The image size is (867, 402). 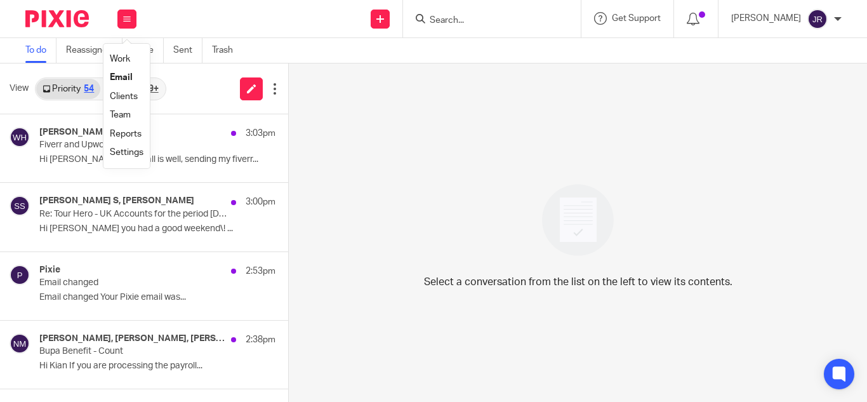 I want to click on p: Bupa Benefit - Count, so click(x=134, y=351).